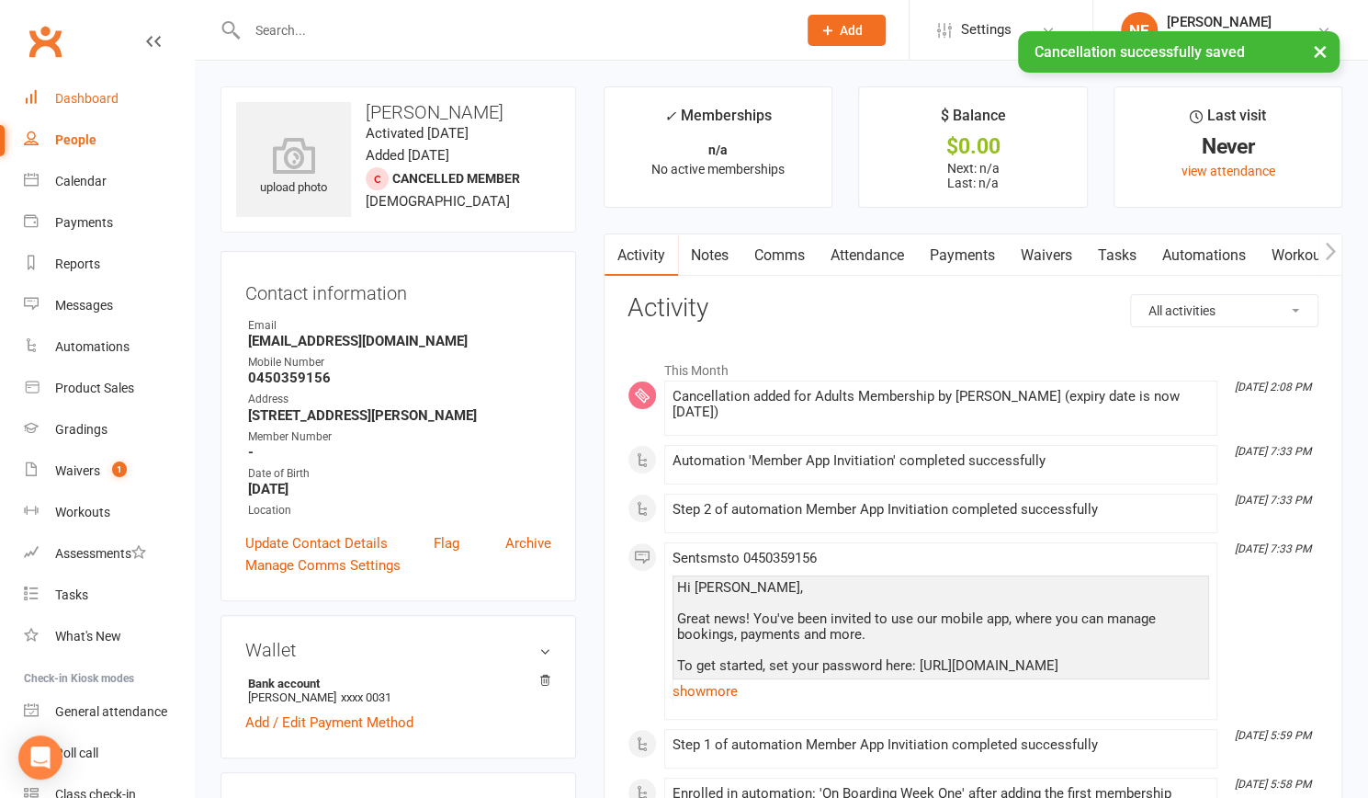 The width and height of the screenshot is (1368, 798). What do you see at coordinates (1179, 51) in the screenshot?
I see `div: Cancellation successfully saved` at bounding box center [1179, 51].